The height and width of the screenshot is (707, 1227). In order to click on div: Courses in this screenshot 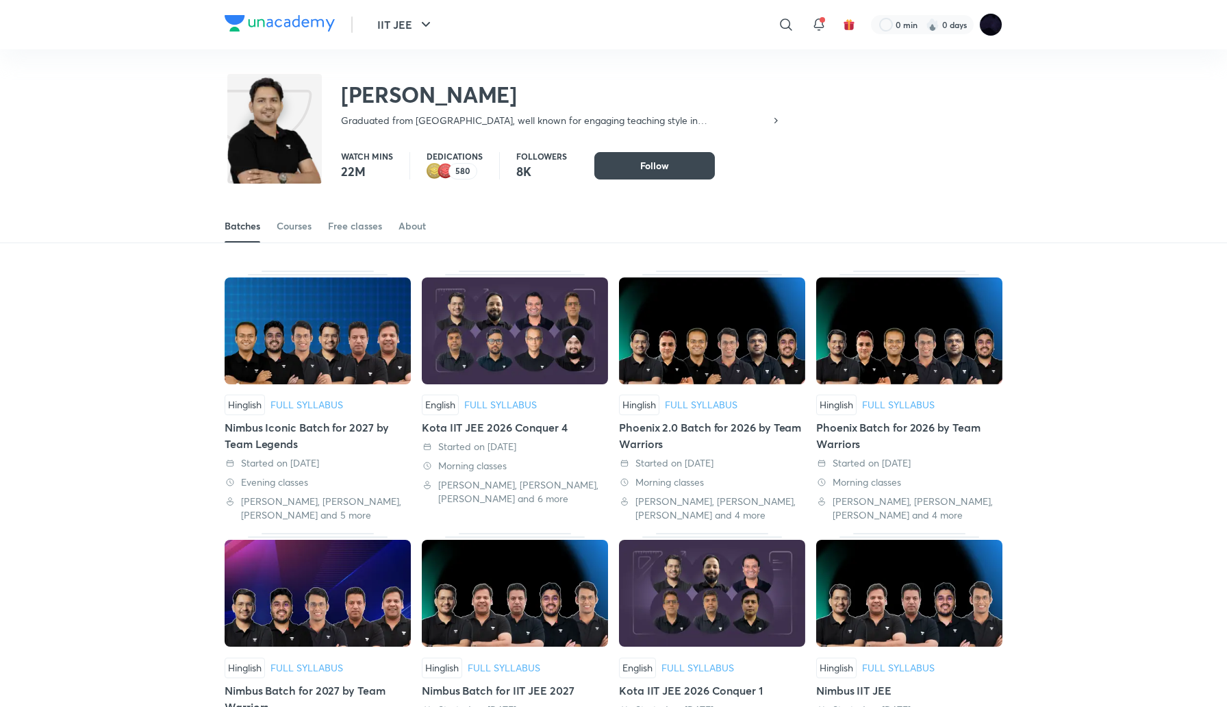, I will do `click(294, 226)`.